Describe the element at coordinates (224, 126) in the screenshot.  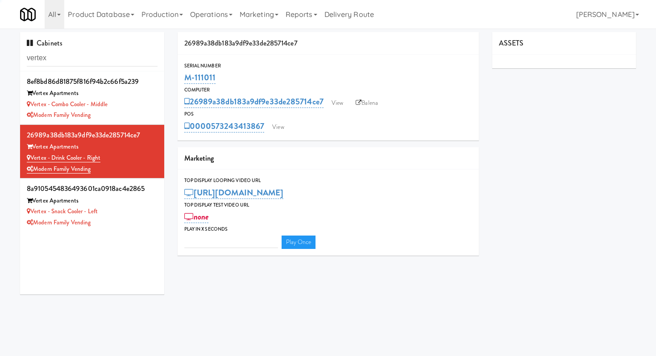
I see `a: 0000573243413867` at that location.